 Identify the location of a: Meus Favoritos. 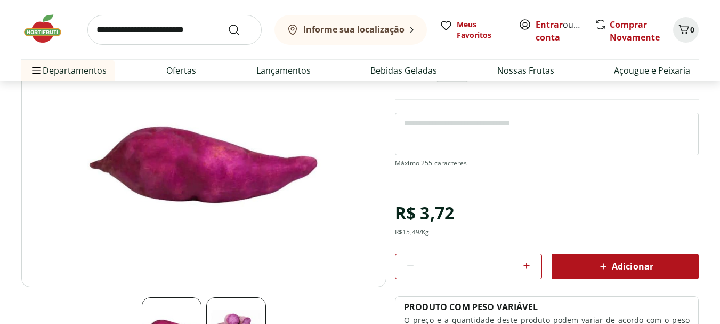
(473, 30).